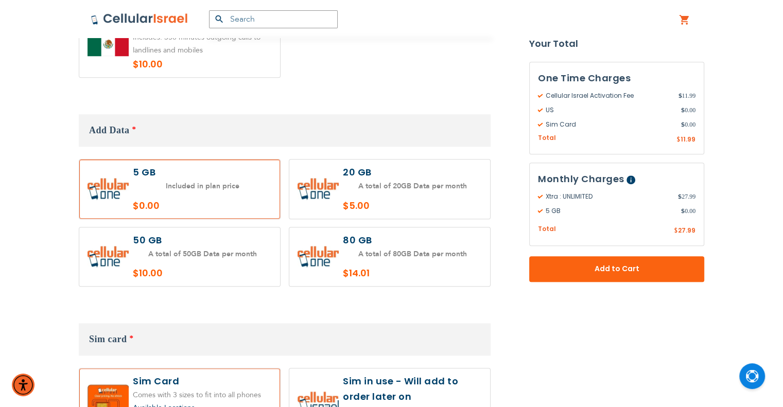 This screenshot has width=783, height=407. What do you see at coordinates (109, 130) in the screenshot?
I see `span: Add Data` at bounding box center [109, 130].